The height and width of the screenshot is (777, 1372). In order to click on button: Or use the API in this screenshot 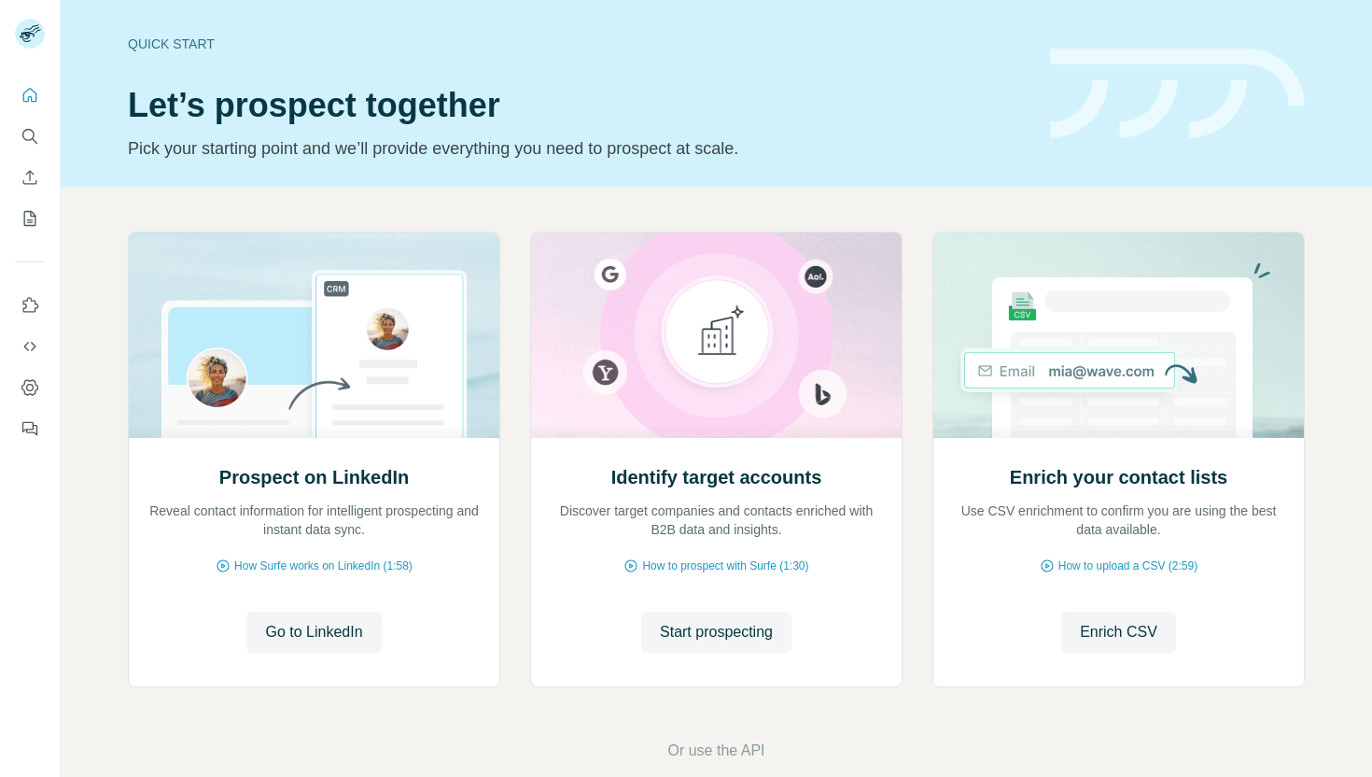, I will do `click(716, 751)`.